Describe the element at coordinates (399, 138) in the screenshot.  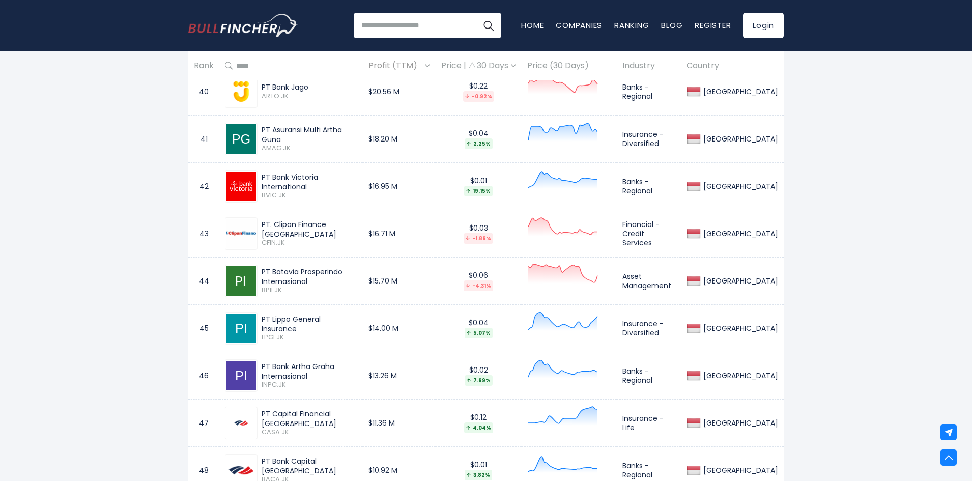
I see `td: $18.20 M` at that location.